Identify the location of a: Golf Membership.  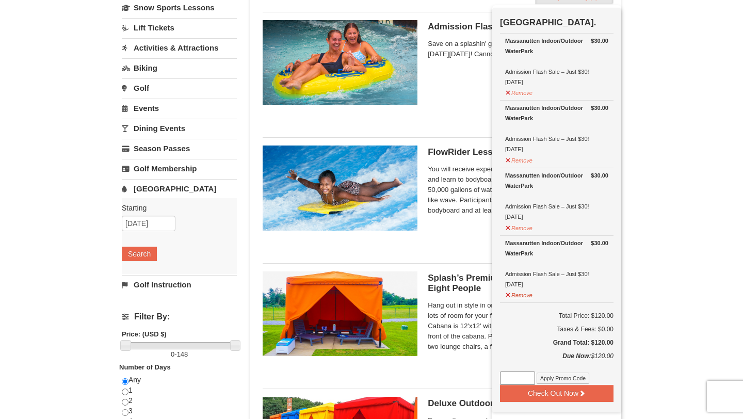
(179, 168).